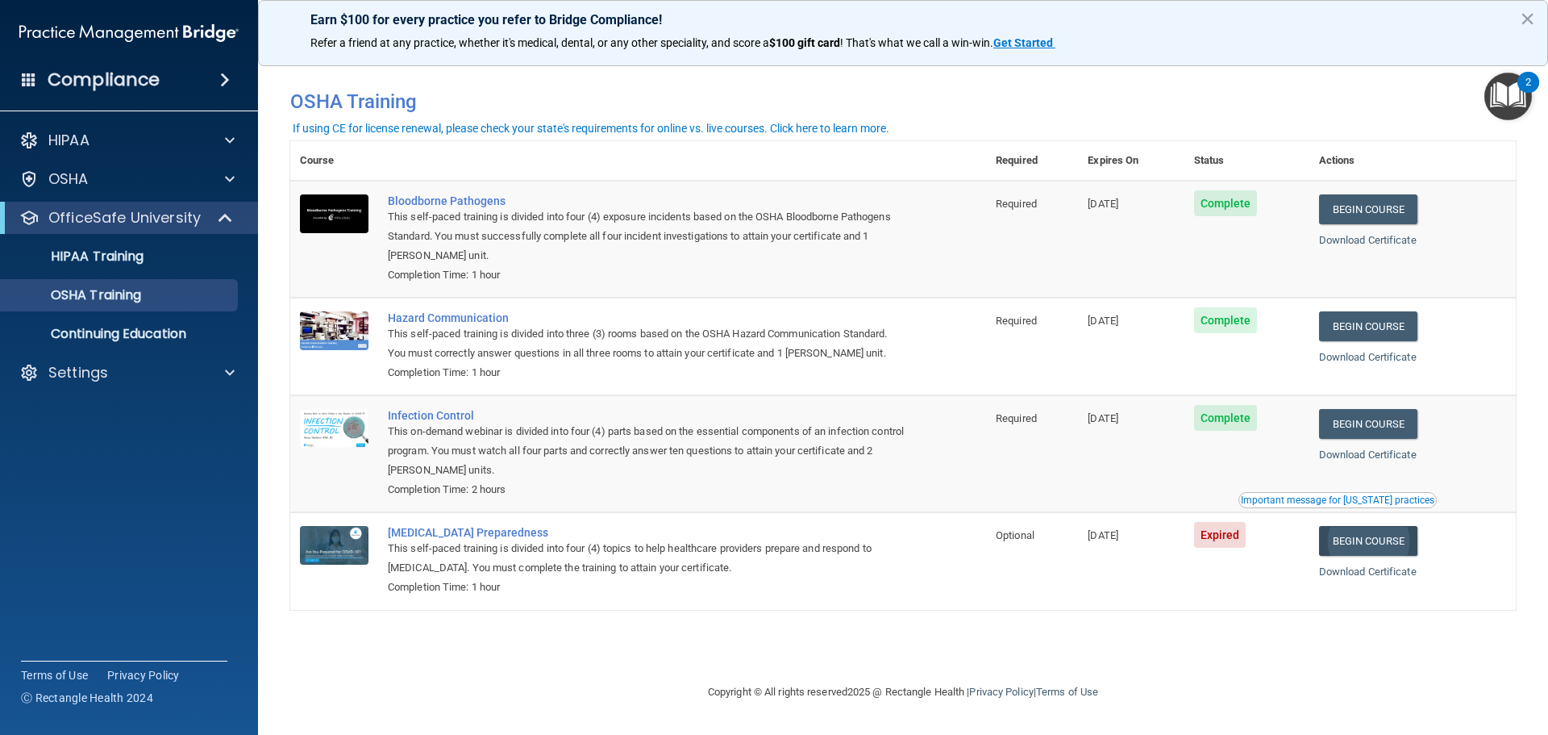 The image size is (1548, 735). Describe the element at coordinates (87, 698) in the screenshot. I see `span: Ⓒ Rectangle Health 2024` at that location.